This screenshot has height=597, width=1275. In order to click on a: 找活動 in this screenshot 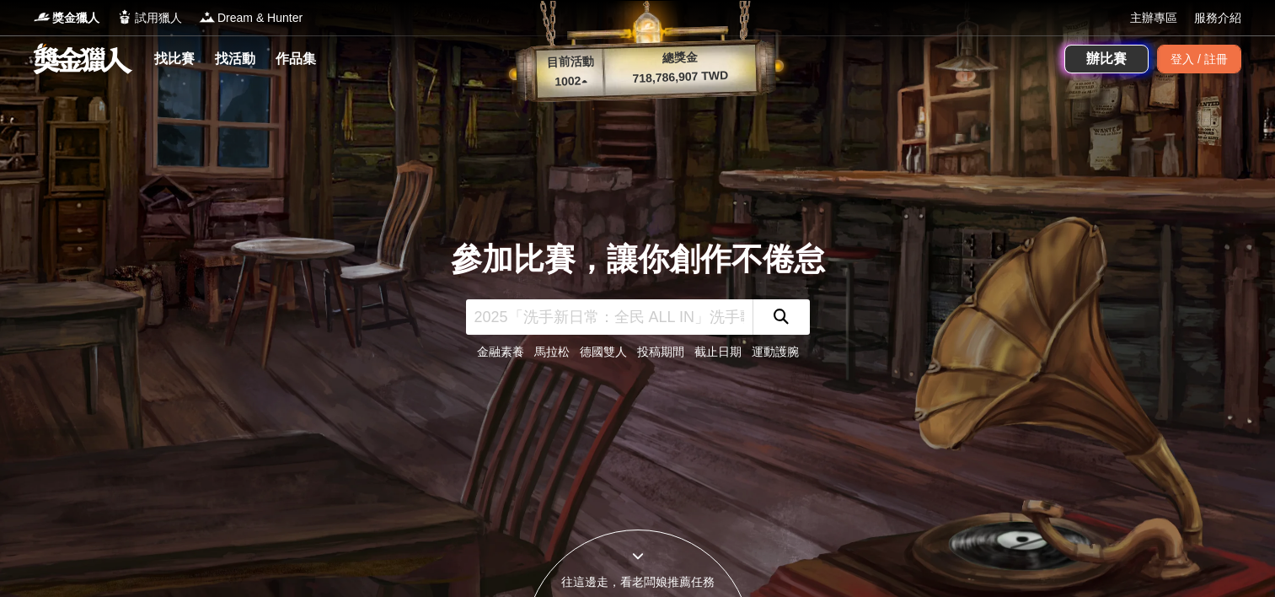, I will do `click(235, 59)`.